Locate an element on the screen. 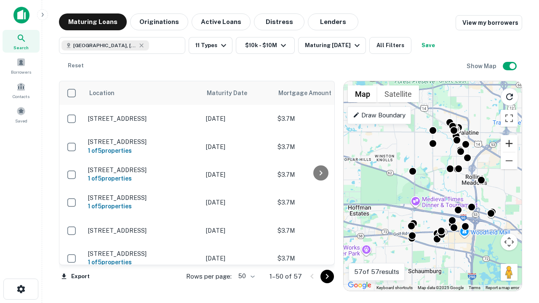 The width and height of the screenshot is (539, 303). a: Terms (opens in new tab) is located at coordinates (475, 288).